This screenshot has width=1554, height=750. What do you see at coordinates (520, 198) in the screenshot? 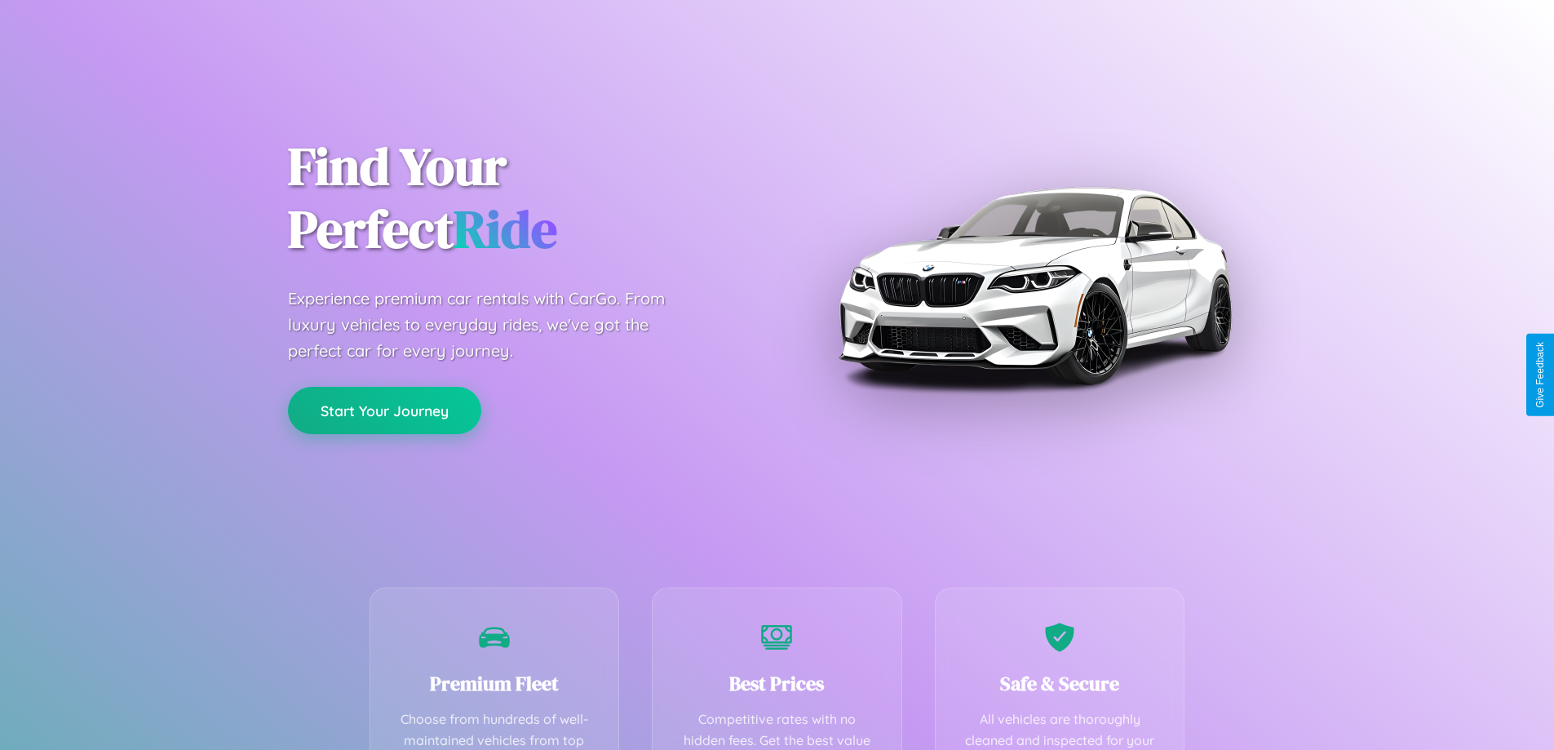
I see `h1: Find Your Perfect` at bounding box center [520, 198].